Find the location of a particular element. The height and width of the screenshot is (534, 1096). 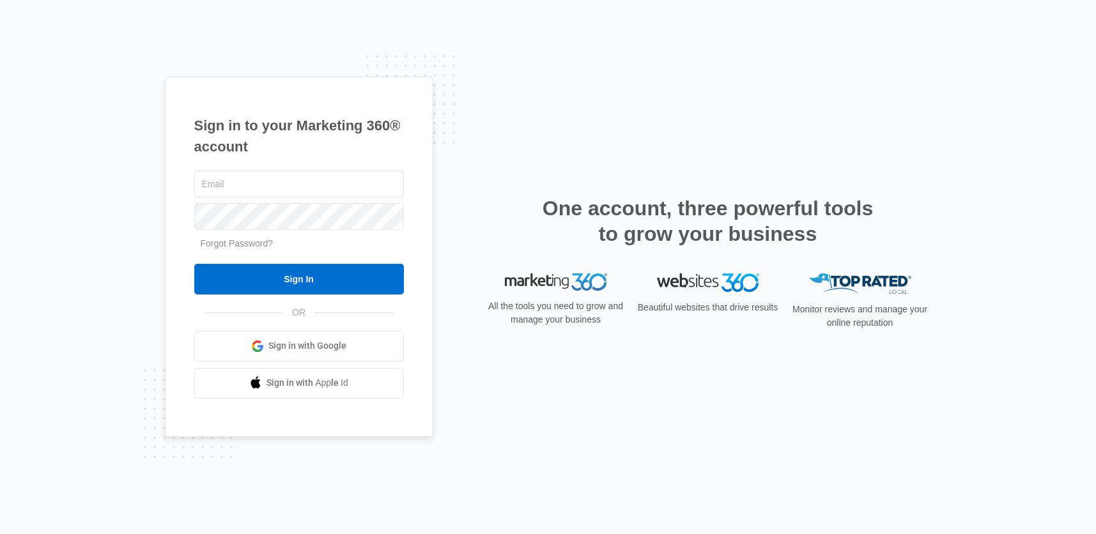

a: Forgot Password? is located at coordinates (237, 243).